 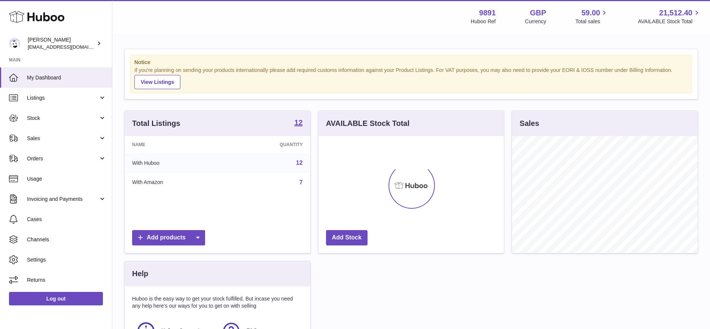 I want to click on strong: GBP, so click(x=538, y=13).